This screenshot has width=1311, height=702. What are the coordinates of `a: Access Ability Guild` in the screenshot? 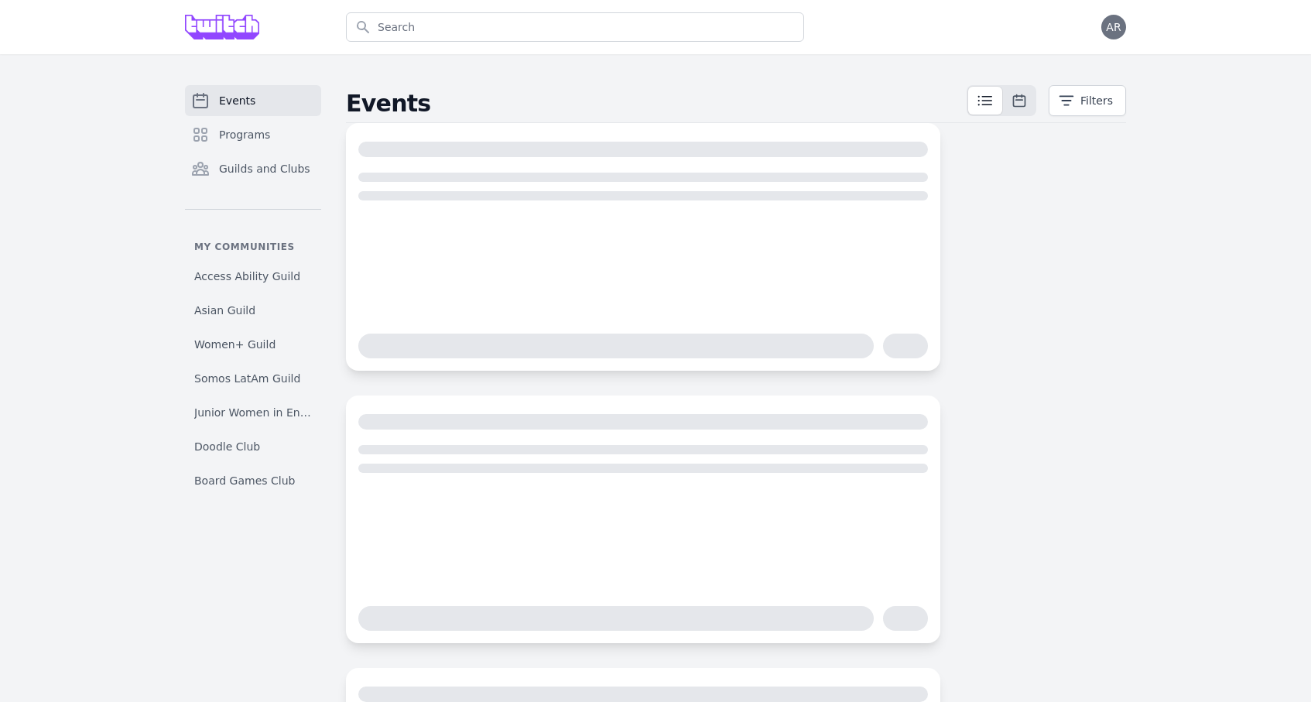 It's located at (253, 276).